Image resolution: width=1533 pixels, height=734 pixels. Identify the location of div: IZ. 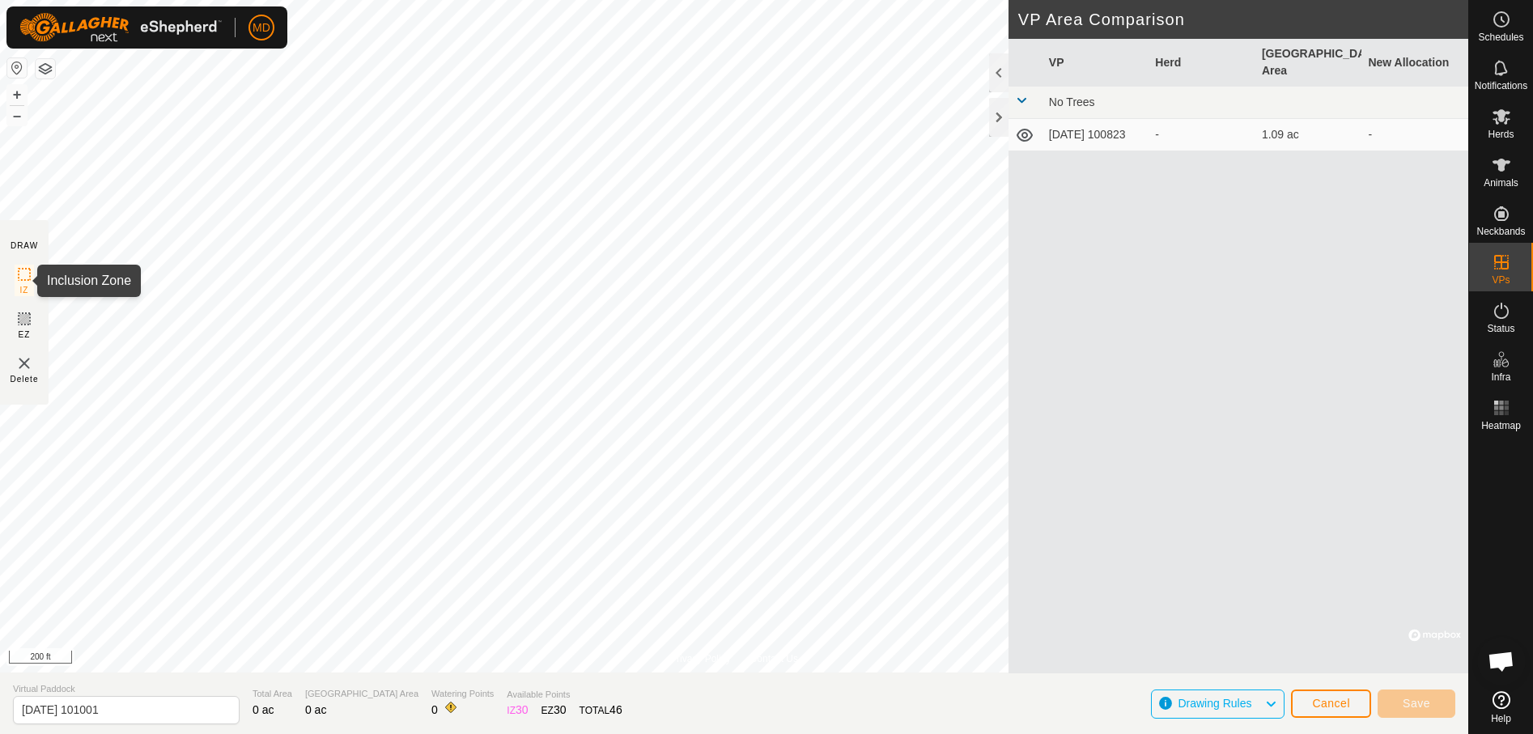
(517, 710).